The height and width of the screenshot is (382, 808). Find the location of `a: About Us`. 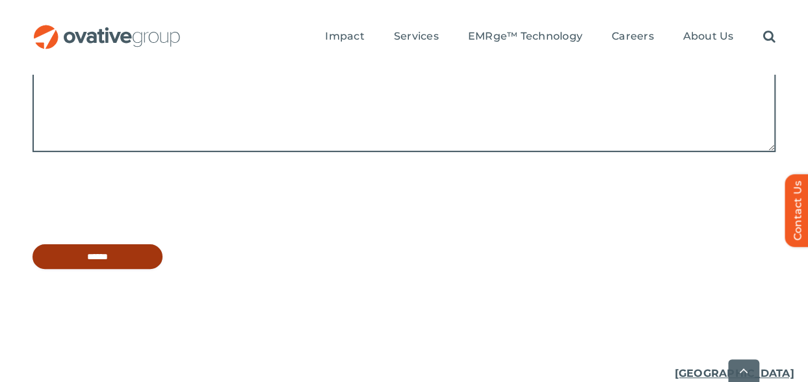

a: About Us is located at coordinates (708, 37).